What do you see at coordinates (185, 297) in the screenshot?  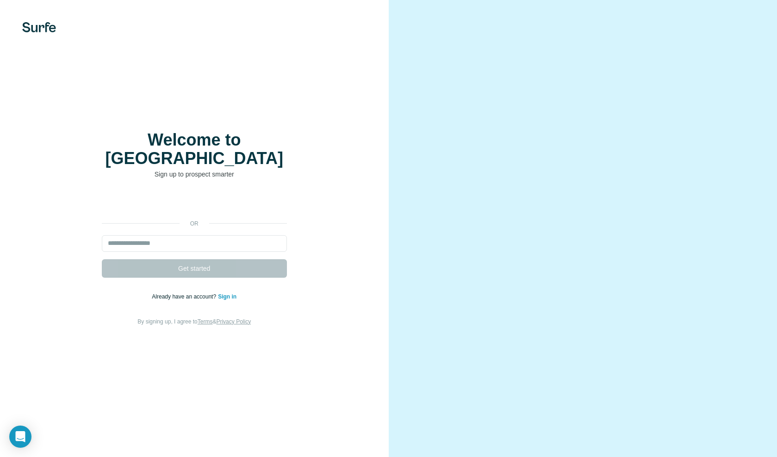 I see `span: Already have an account?` at bounding box center [185, 297].